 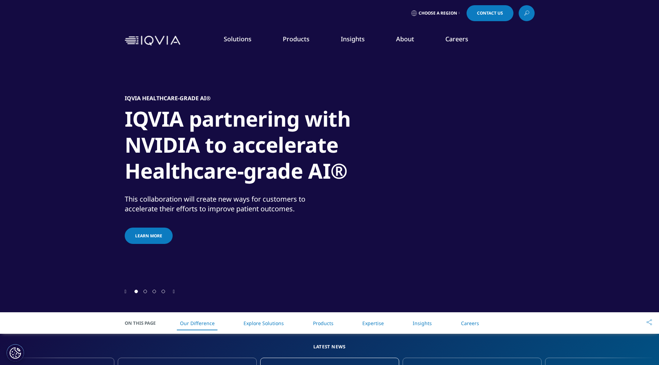 I want to click on div: Previous slide, so click(x=125, y=291).